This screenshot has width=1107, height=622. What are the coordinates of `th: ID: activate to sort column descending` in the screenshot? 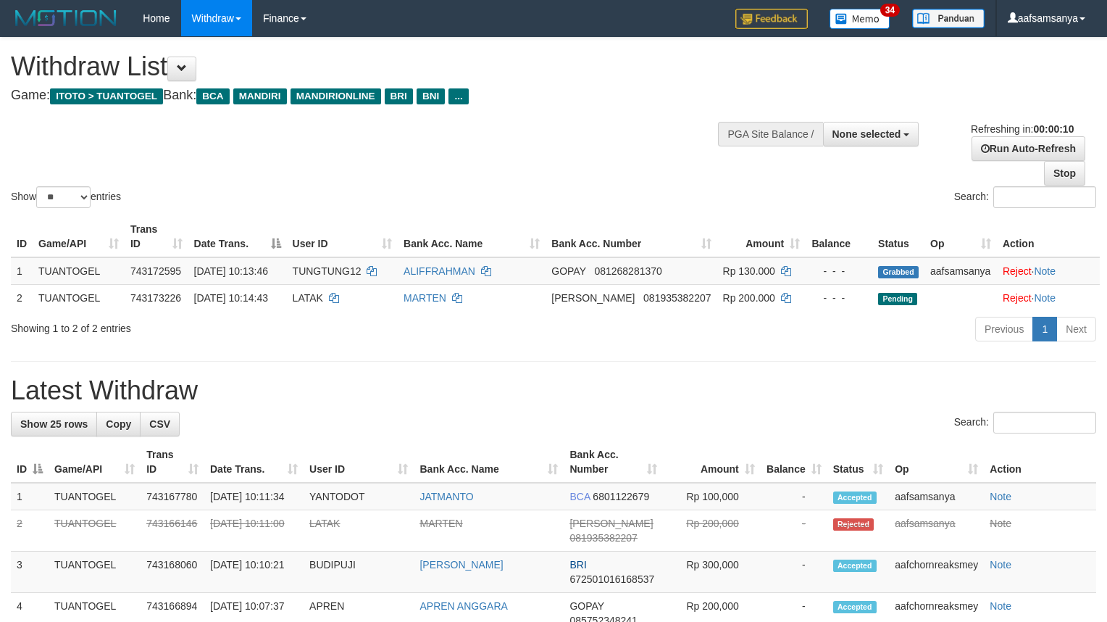 It's located at (30, 462).